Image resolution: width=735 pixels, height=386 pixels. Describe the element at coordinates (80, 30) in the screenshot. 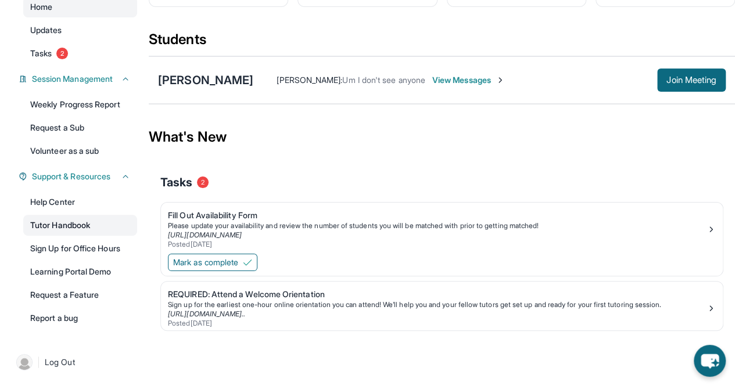

I see `a: Updates` at that location.